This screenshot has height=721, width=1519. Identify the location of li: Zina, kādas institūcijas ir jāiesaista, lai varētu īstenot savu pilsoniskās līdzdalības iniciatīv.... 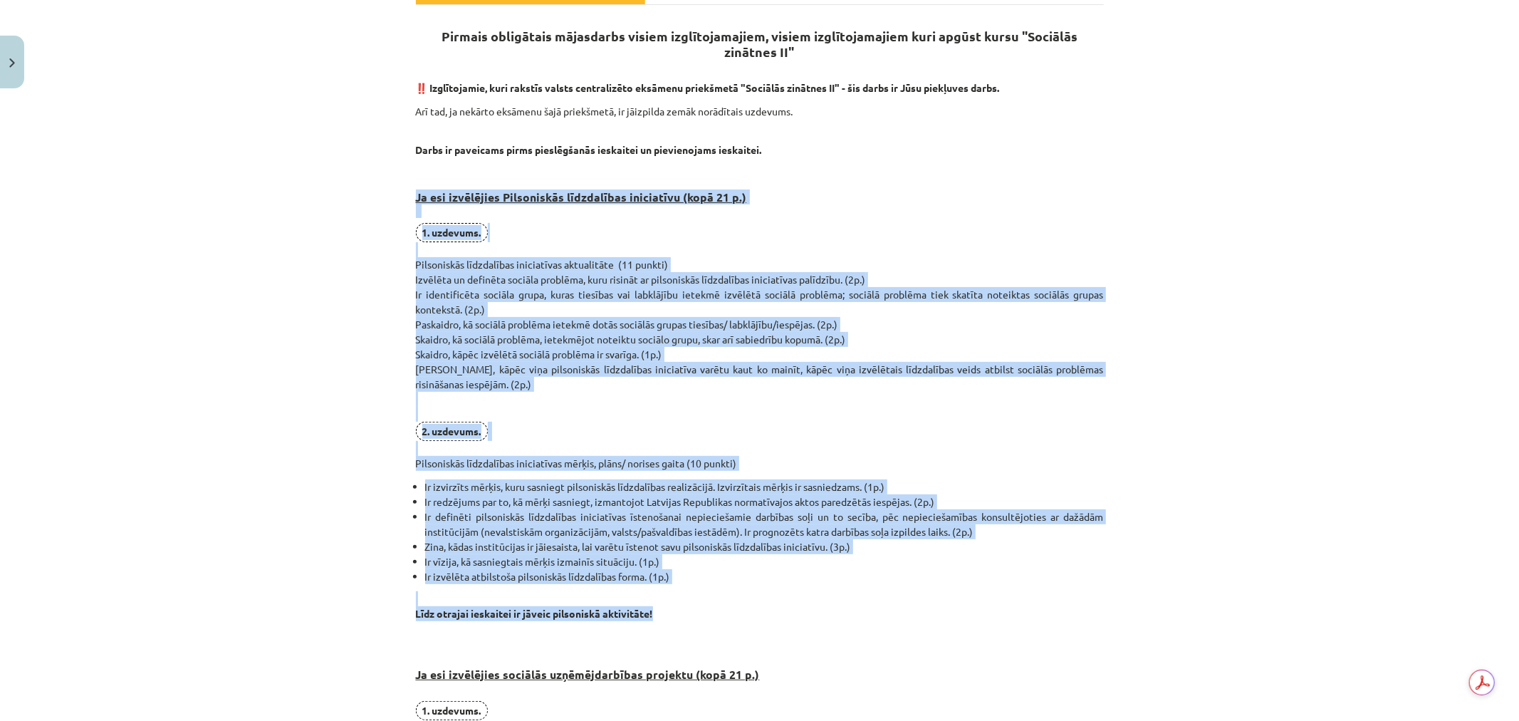
(764, 546).